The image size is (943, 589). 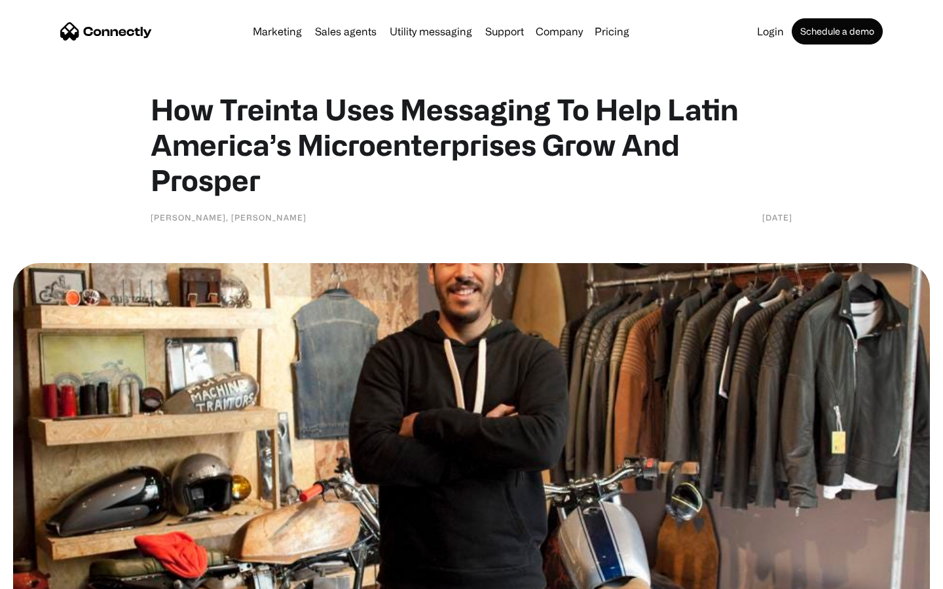 What do you see at coordinates (277, 31) in the screenshot?
I see `a: Marketing` at bounding box center [277, 31].